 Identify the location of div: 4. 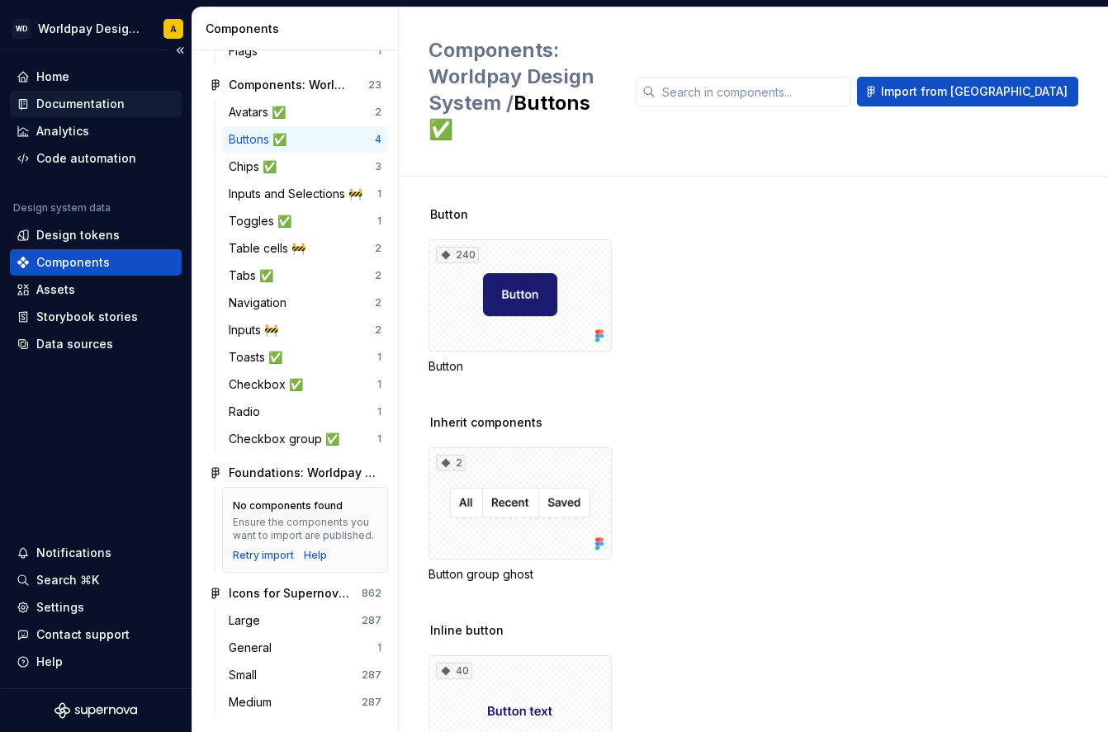
(378, 140).